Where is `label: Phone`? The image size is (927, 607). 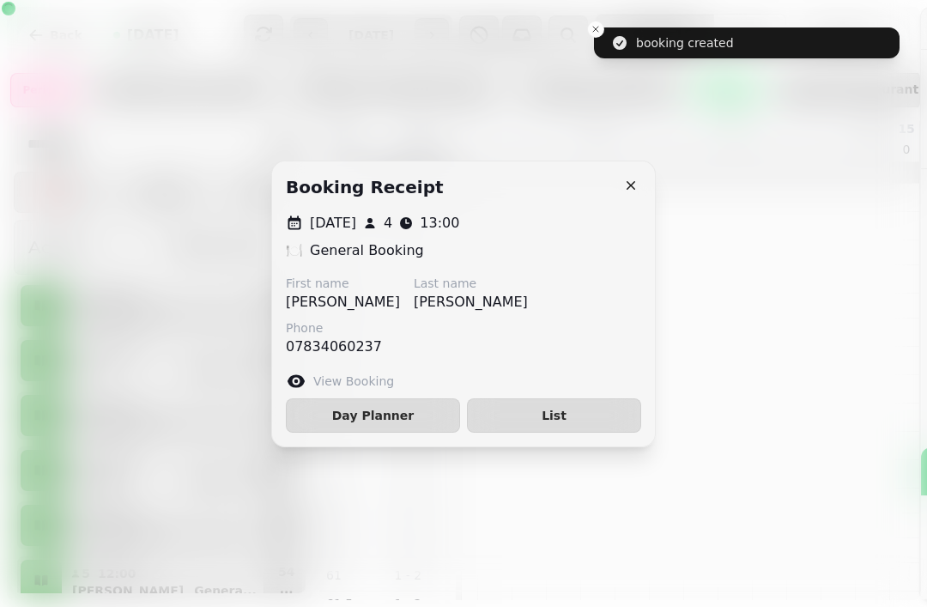 label: Phone is located at coordinates (334, 328).